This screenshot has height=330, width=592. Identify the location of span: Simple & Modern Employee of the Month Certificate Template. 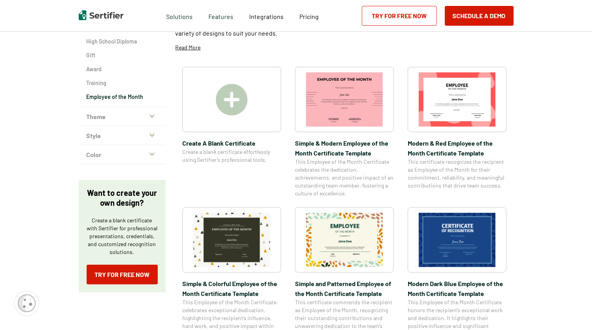
(344, 148).